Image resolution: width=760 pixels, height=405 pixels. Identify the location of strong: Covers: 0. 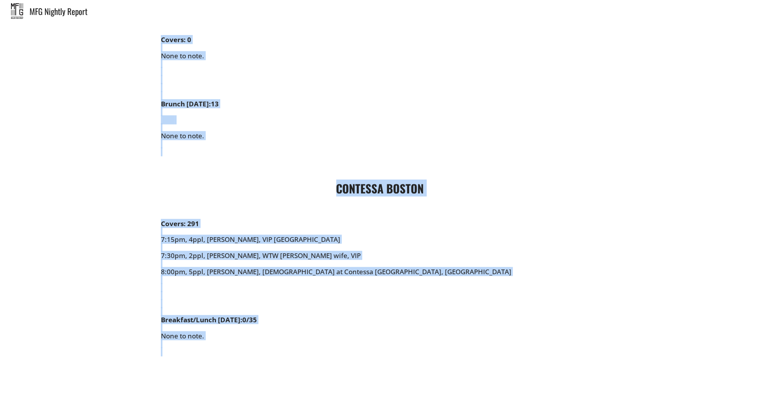
(176, 39).